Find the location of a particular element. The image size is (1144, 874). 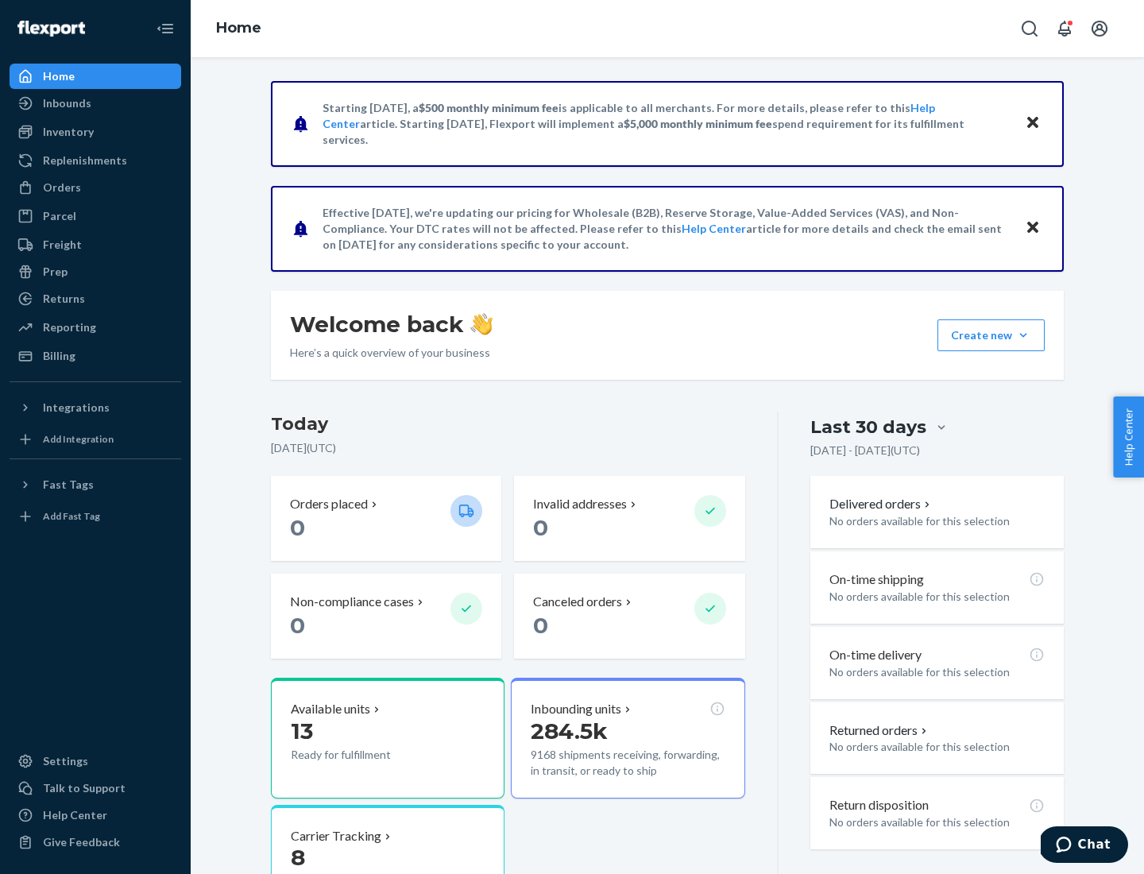

div: Returns is located at coordinates (64, 299).